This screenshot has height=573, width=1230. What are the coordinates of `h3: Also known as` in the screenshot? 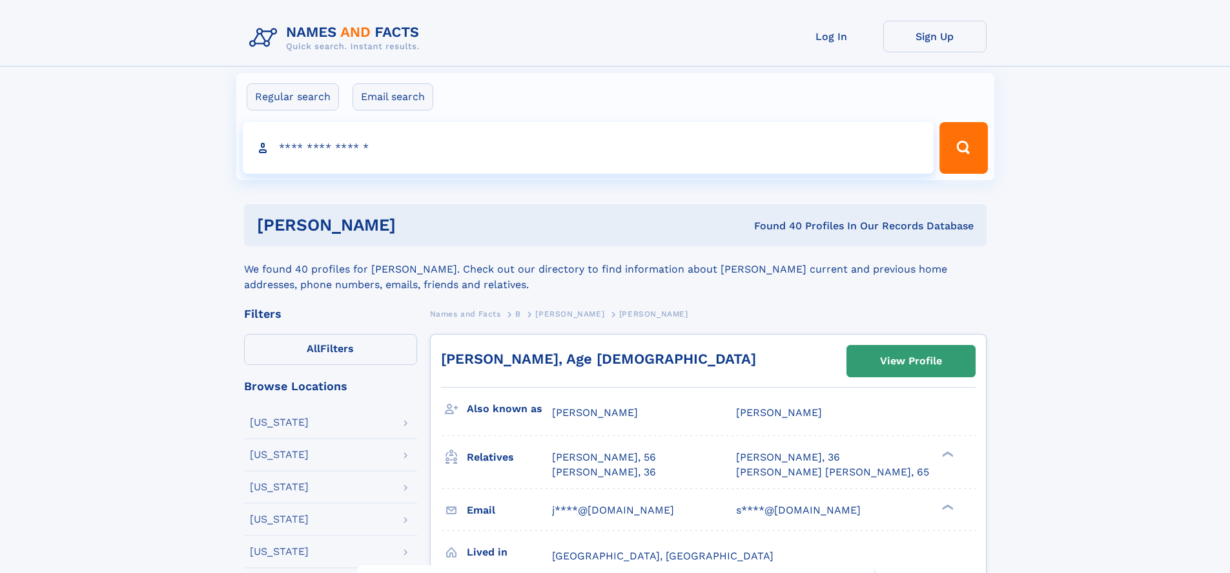 It's located at (509, 409).